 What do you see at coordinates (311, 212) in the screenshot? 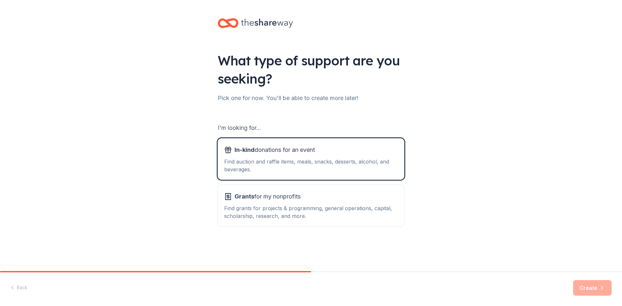
I see `div: Find grants for projects & programming, general operations, capital, scholarship, research, and m...` at bounding box center [311, 212].